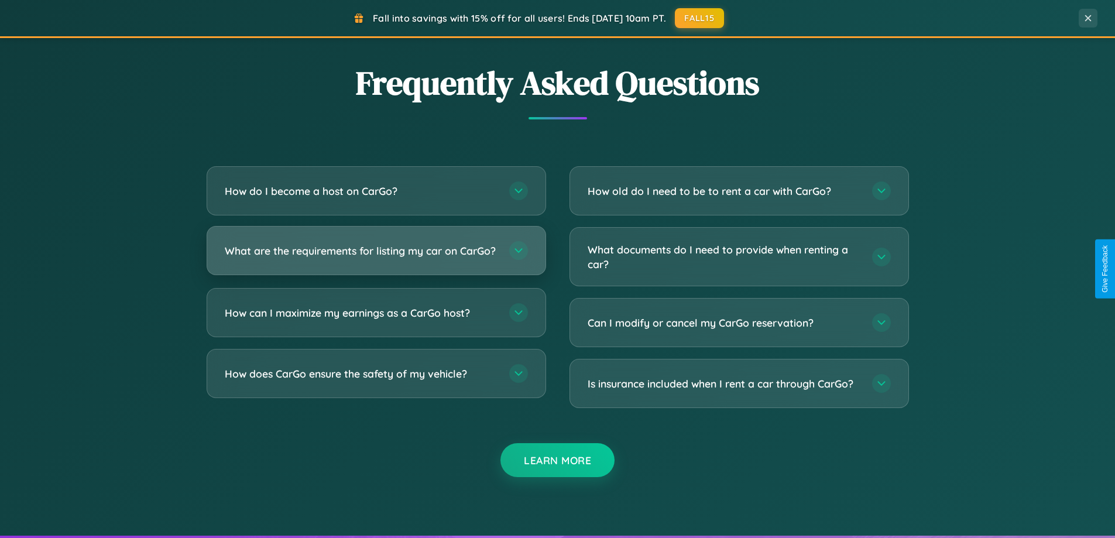 The width and height of the screenshot is (1115, 538). I want to click on h3: Is insurance included when I rent a car through CarGo?, so click(724, 383).